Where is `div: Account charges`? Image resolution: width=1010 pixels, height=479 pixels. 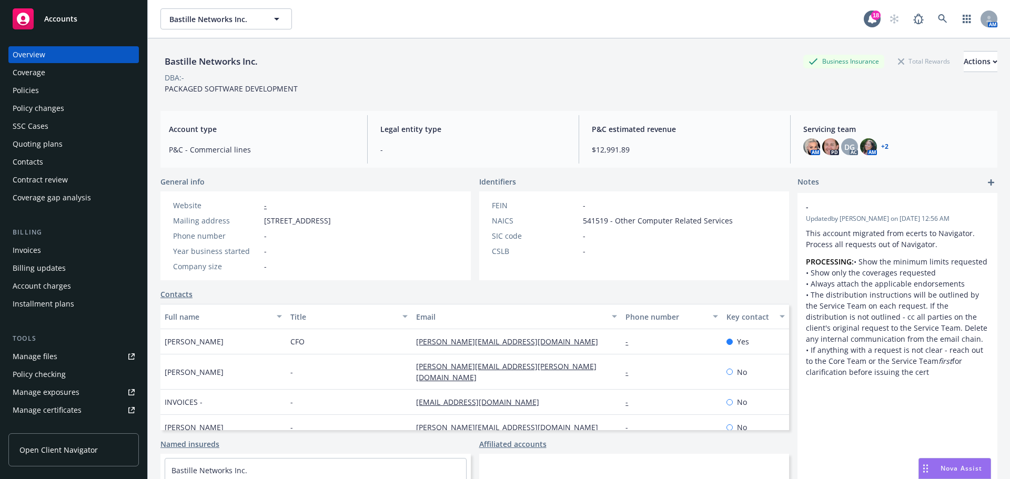
div: Account charges is located at coordinates (42, 286).